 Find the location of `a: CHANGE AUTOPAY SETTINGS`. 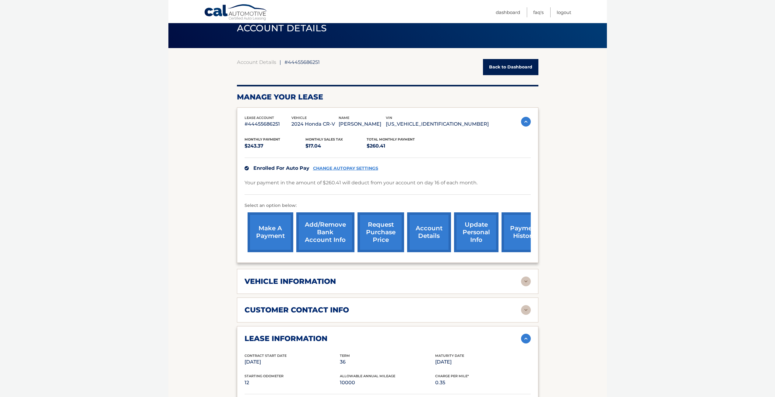

a: CHANGE AUTOPAY SETTINGS is located at coordinates (346, 168).